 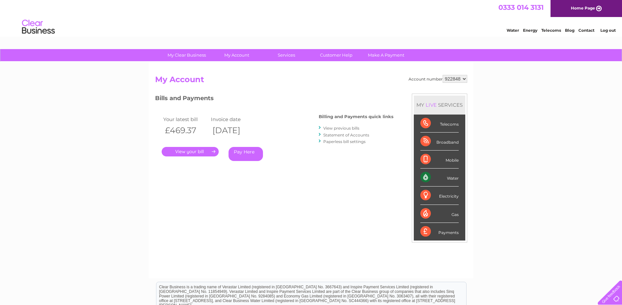 I want to click on div: Water, so click(x=439, y=178).